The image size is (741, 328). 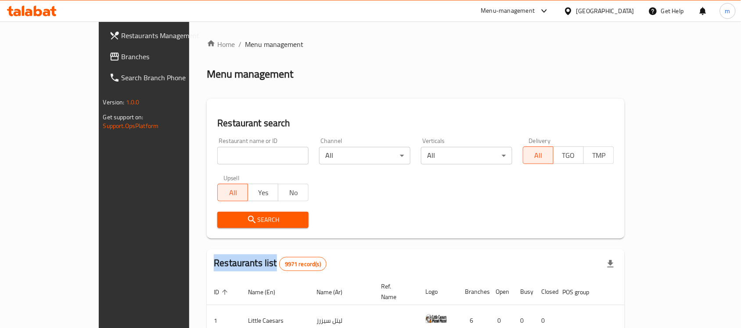 I want to click on th: Open, so click(x=501, y=292).